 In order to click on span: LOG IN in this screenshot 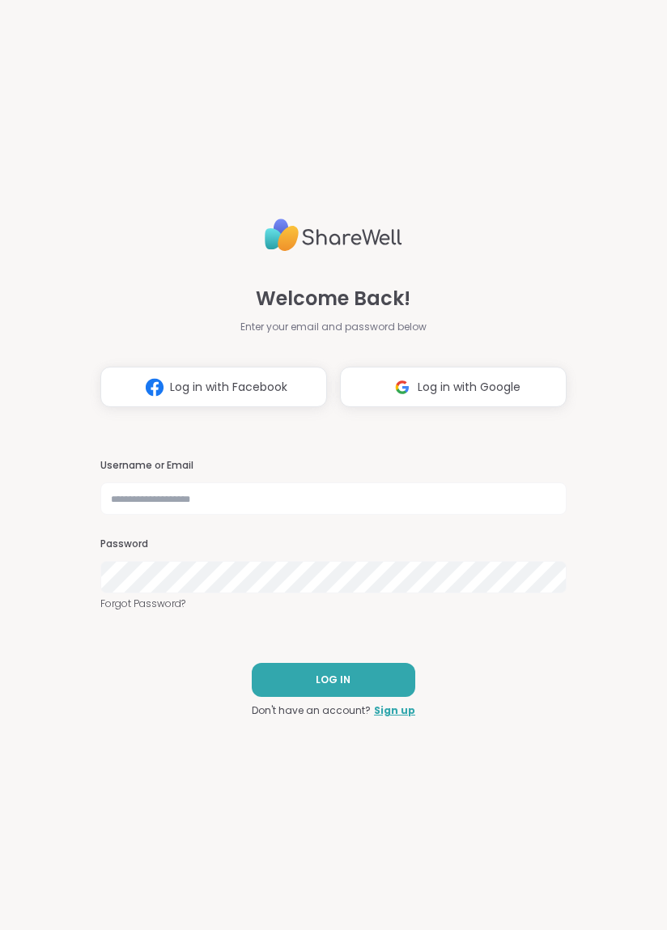, I will do `click(333, 680)`.